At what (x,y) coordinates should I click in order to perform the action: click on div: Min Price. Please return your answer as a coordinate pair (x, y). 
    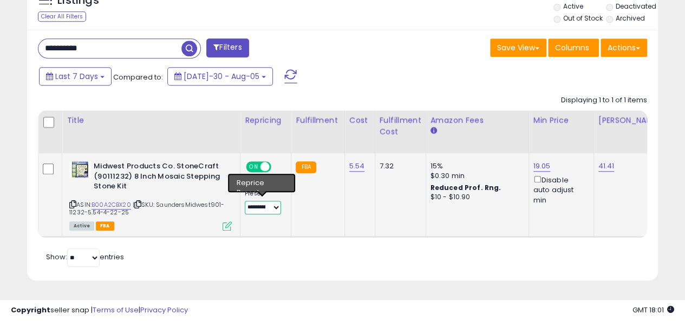
    Looking at the image, I should click on (561, 120).